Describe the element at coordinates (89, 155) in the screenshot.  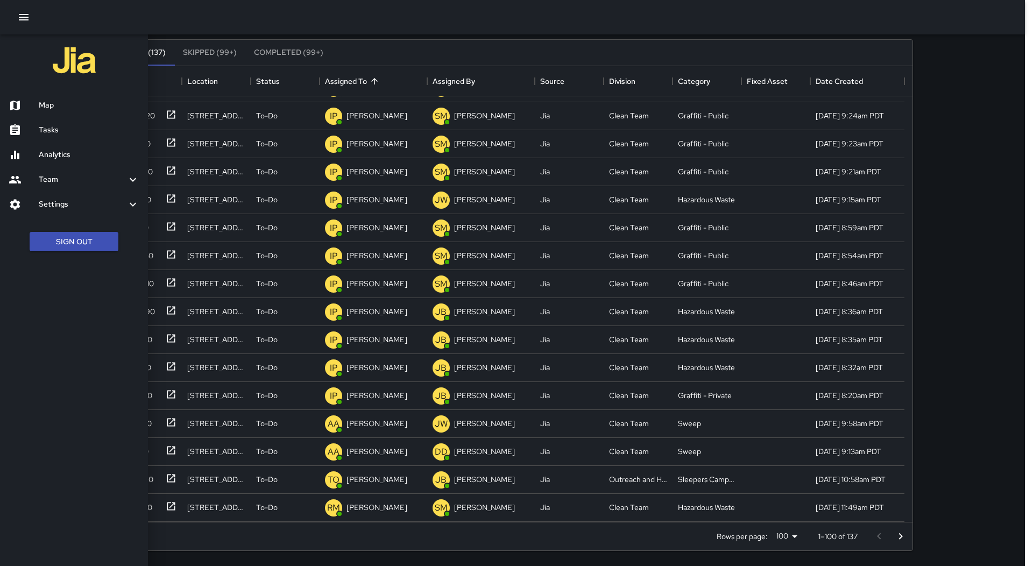
I see `h6: Analytics` at that location.